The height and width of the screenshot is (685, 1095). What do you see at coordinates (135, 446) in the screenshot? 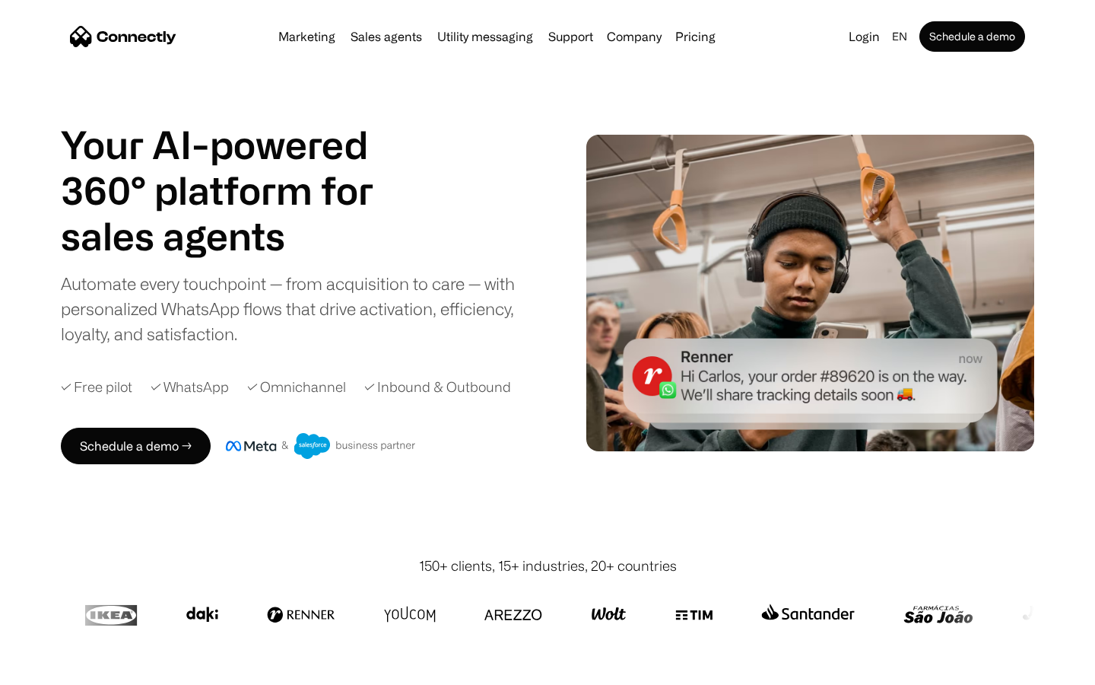
I see `a: Schedule a demo →` at bounding box center [135, 446].